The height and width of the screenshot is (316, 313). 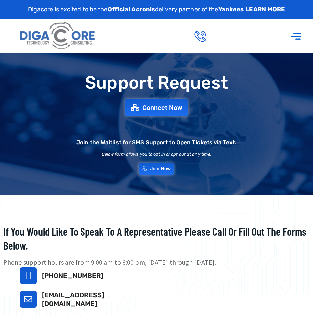 I want to click on a: Join Now, so click(x=157, y=169).